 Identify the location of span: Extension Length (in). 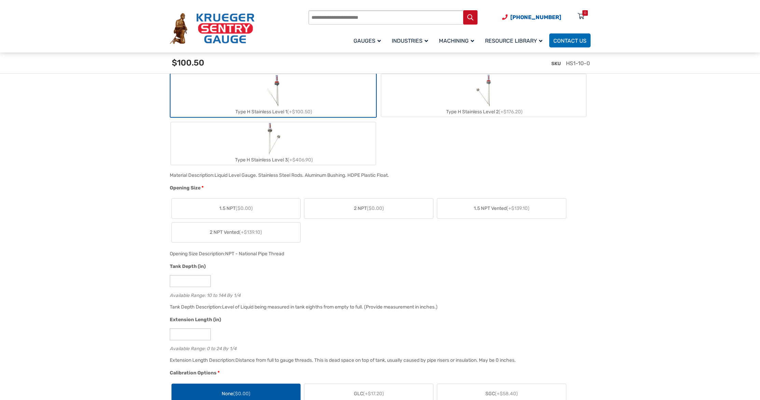
(195, 320).